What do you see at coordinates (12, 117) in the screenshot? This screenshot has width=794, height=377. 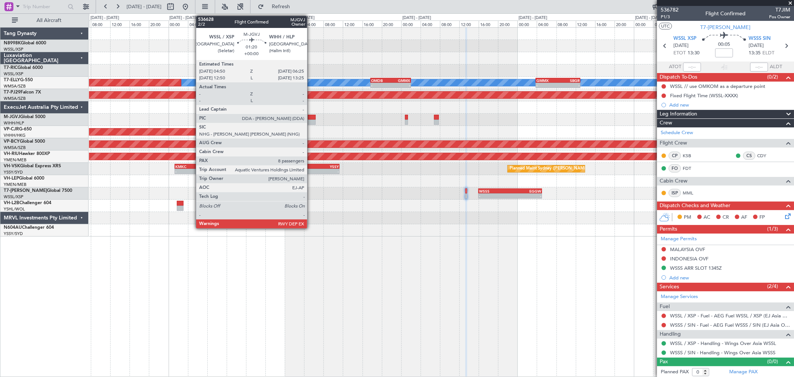 I see `span: M-JGVJ` at bounding box center [12, 117].